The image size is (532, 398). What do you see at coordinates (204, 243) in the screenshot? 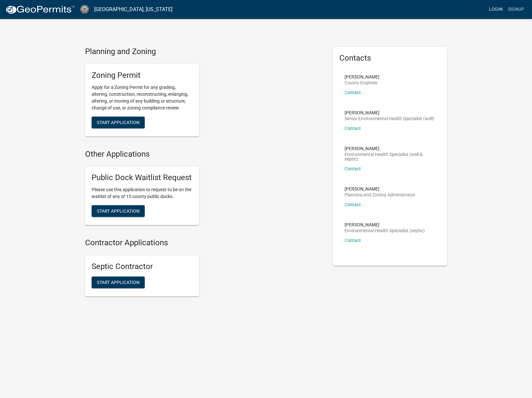
I see `h4: Contractor Applications` at bounding box center [204, 243].